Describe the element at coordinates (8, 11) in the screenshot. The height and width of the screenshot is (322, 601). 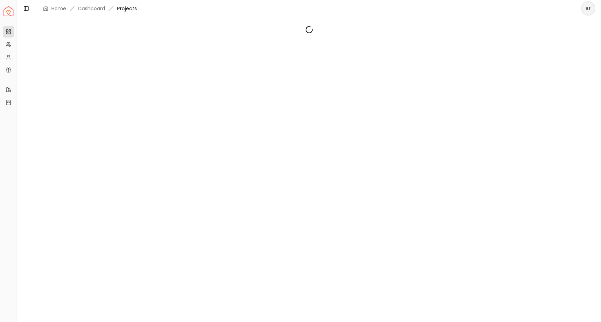
I see `img: Spacejoy Logo` at that location.